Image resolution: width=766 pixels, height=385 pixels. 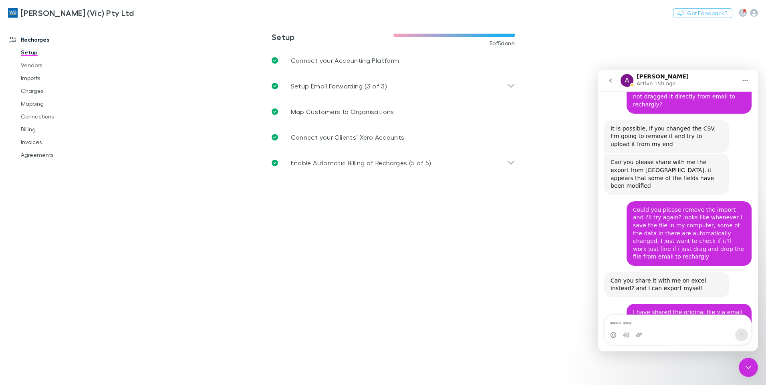 I want to click on a: Mapping, so click(x=60, y=104).